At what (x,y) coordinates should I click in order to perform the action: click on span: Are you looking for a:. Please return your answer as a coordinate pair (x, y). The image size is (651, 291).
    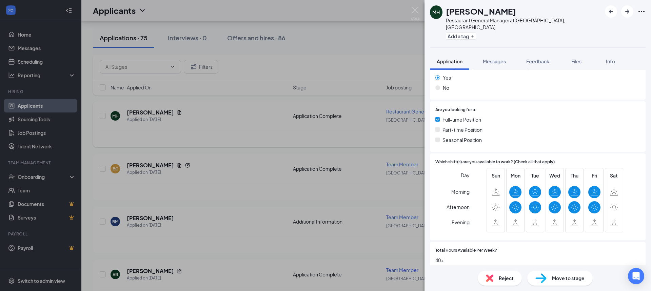
    Looking at the image, I should click on (455, 110).